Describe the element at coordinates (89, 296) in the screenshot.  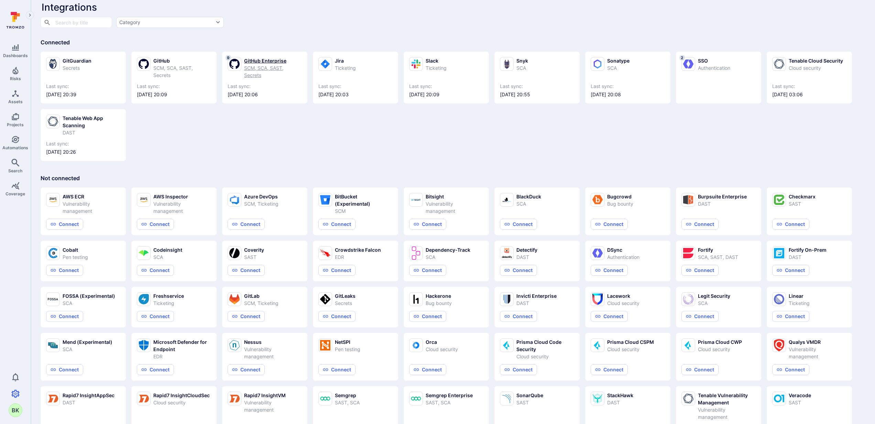
I see `div: FOSSA (Experimental)` at that location.